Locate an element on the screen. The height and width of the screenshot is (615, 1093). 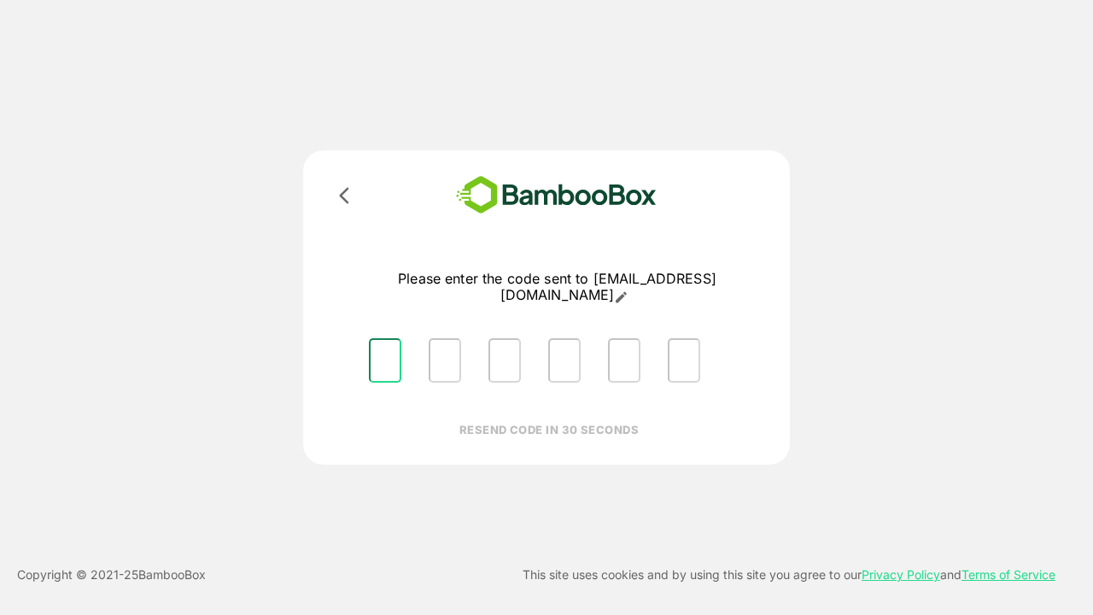
p: Copyright © 2021- 25 BambooBox is located at coordinates (111, 575).